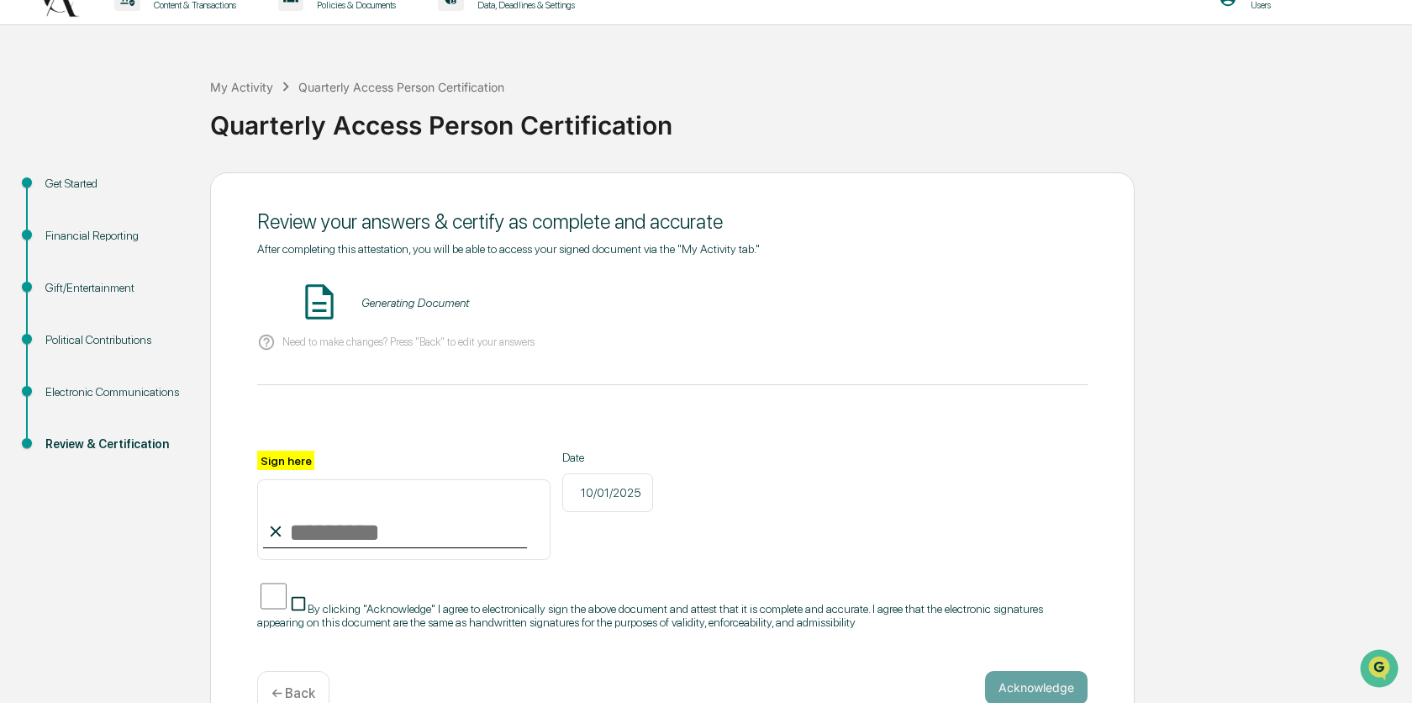 Image resolution: width=1412 pixels, height=703 pixels. I want to click on div: Review your answers & certify as complete and accurate, so click(672, 221).